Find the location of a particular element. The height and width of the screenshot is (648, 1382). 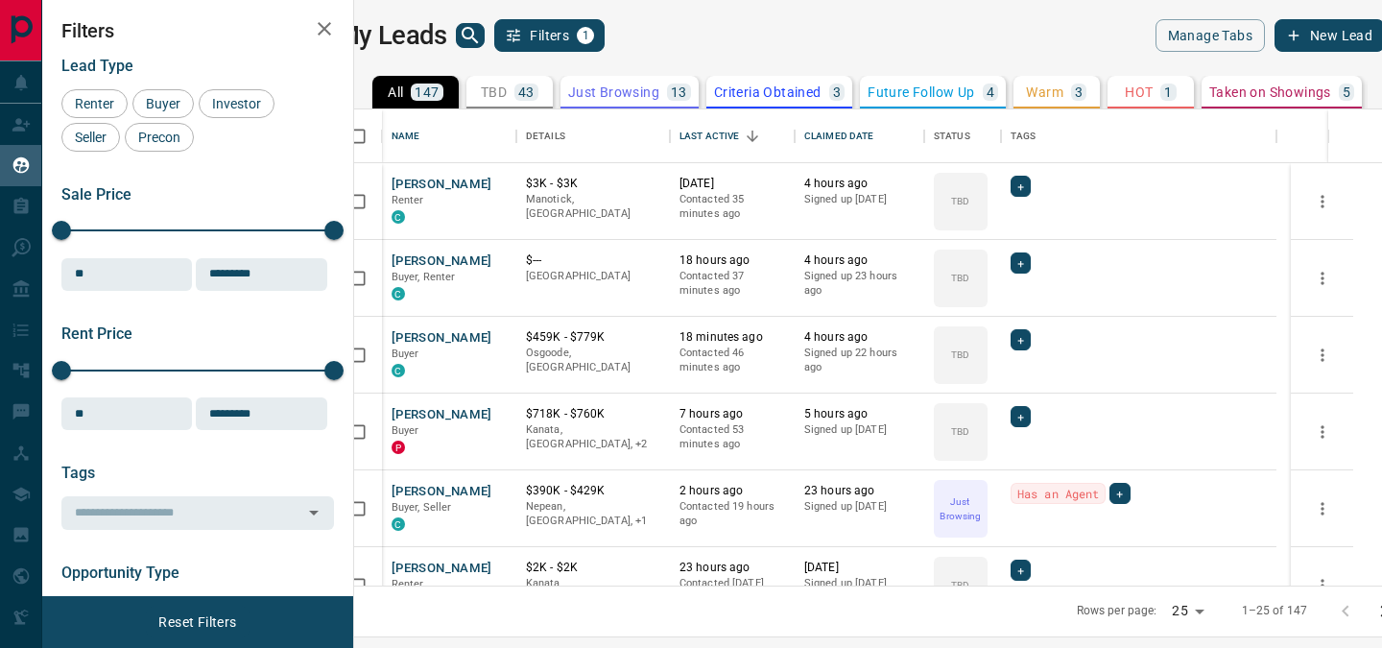

p: 18 minutes ago is located at coordinates (732, 337).